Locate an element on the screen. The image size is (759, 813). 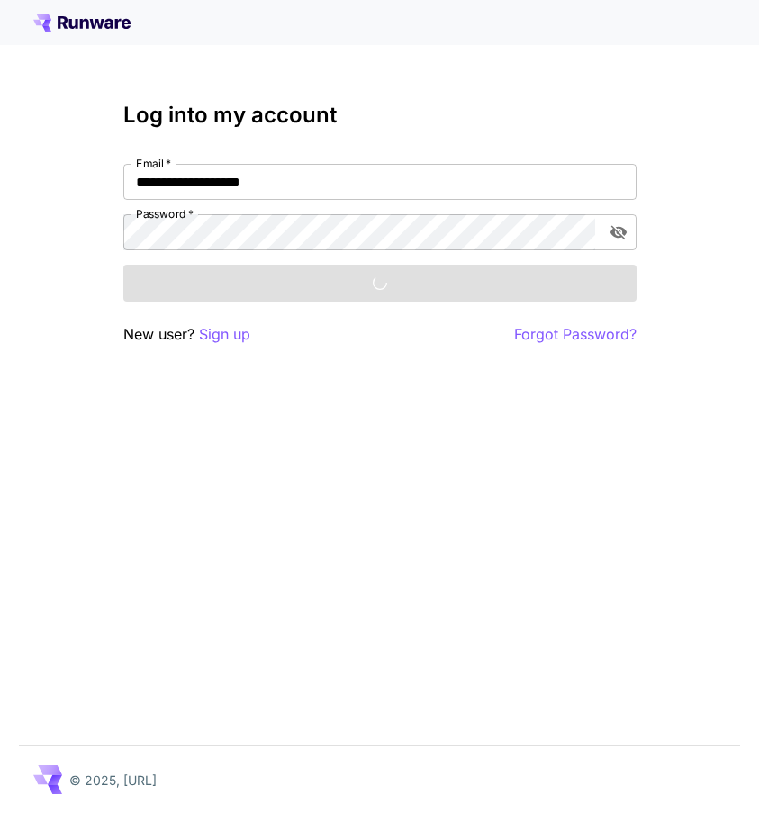
button: Forgot Password? is located at coordinates (575, 334).